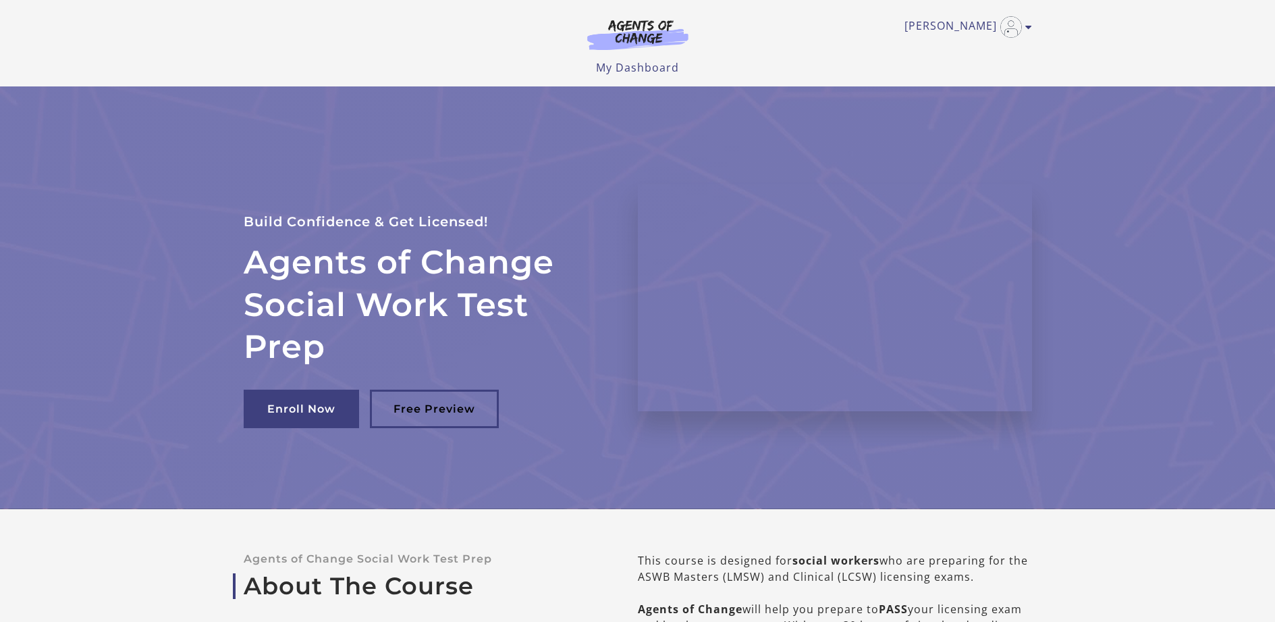 This screenshot has height=622, width=1275. Describe the element at coordinates (637, 67) in the screenshot. I see `a: My Dashboard` at that location.